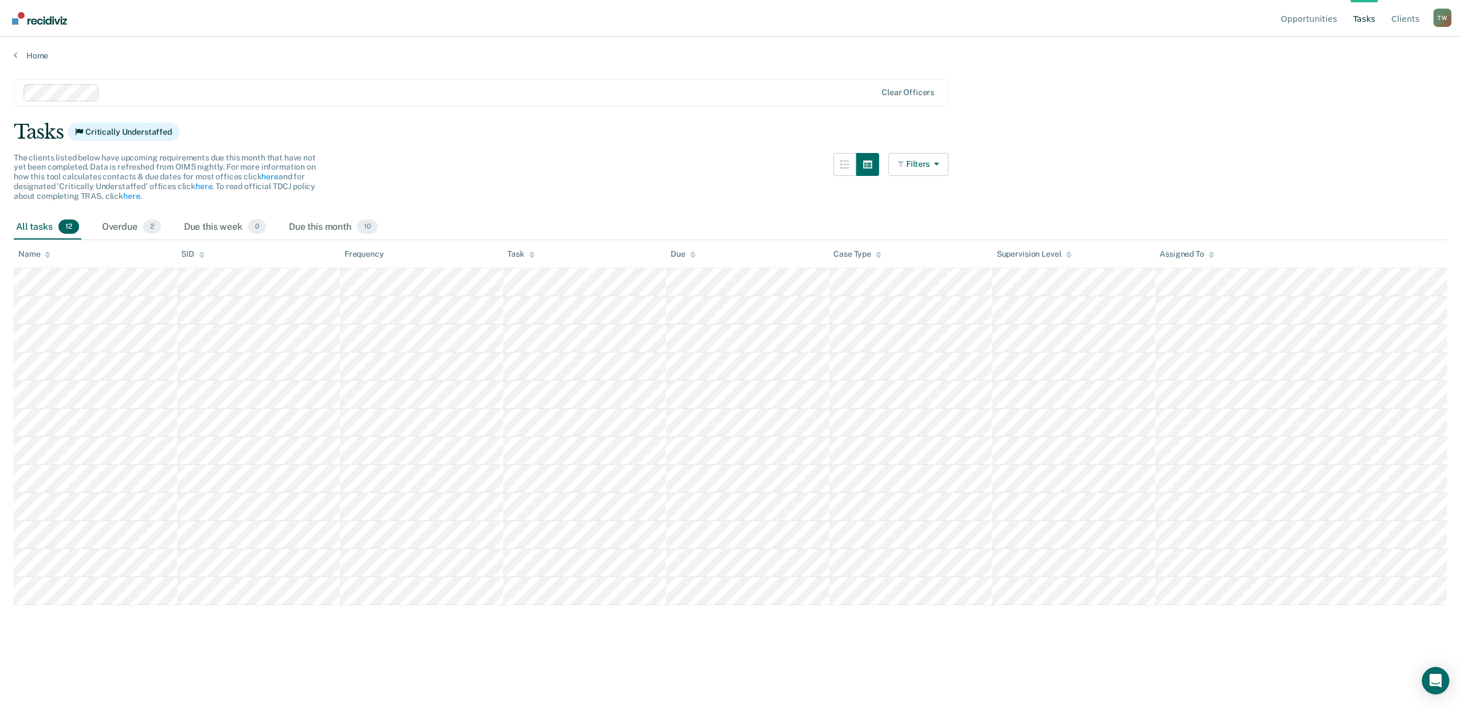 Image resolution: width=1461 pixels, height=706 pixels. What do you see at coordinates (730, 132) in the screenshot?
I see `div: Tasks` at bounding box center [730, 132].